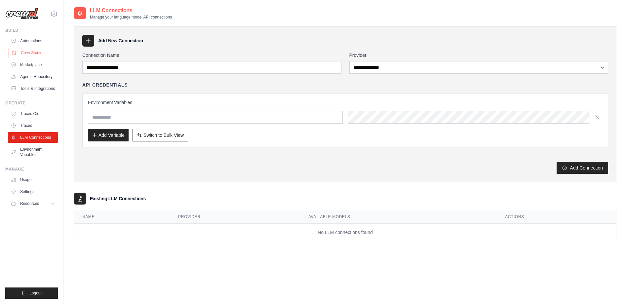 The width and height of the screenshot is (627, 304). Describe the element at coordinates (160, 135) in the screenshot. I see `button: Switch to Bulk View` at that location.